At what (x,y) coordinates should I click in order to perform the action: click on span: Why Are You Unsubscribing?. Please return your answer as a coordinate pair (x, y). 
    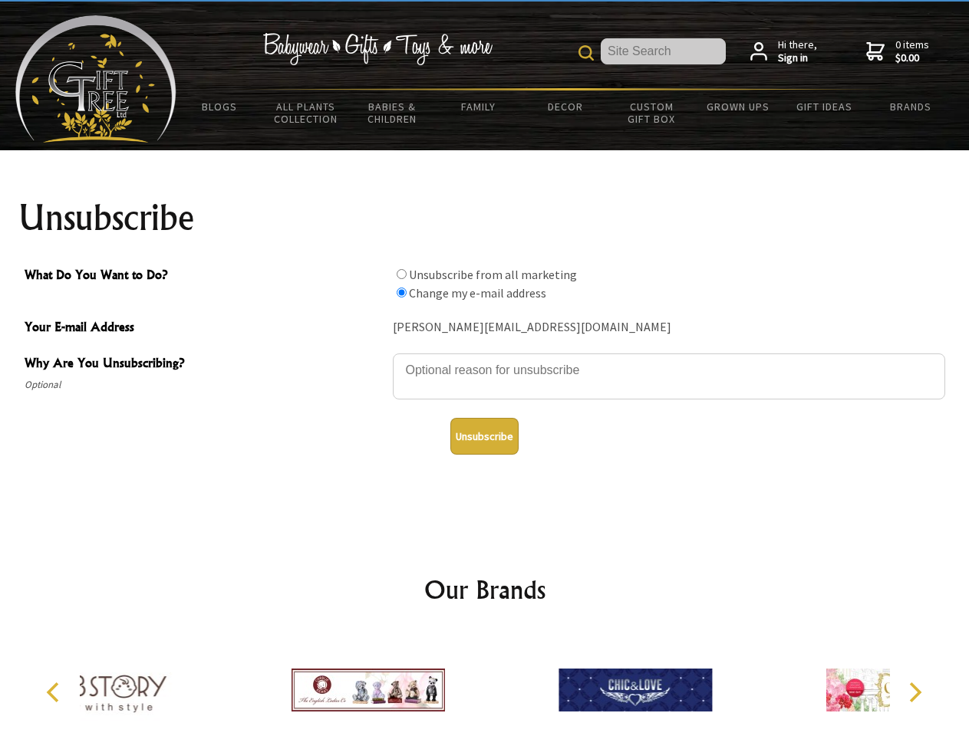
    Looking at the image, I should click on (205, 364).